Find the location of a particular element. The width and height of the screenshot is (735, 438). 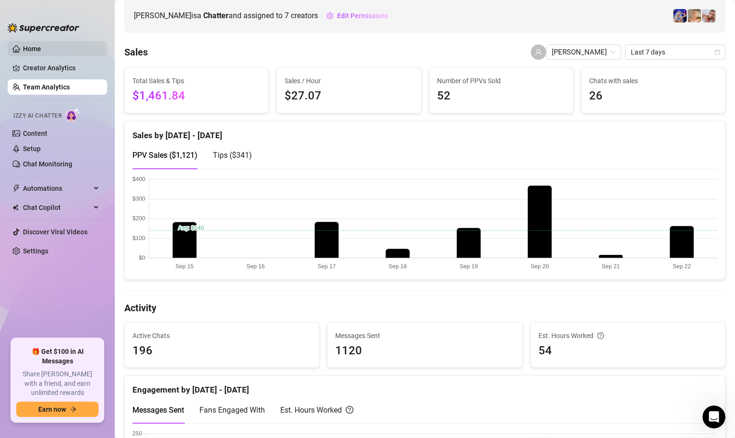

span: arrow-right is located at coordinates (73, 409).